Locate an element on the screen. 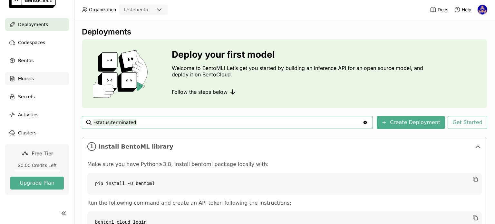 This screenshot has height=224, width=495. svg: Clear value is located at coordinates (365, 122).